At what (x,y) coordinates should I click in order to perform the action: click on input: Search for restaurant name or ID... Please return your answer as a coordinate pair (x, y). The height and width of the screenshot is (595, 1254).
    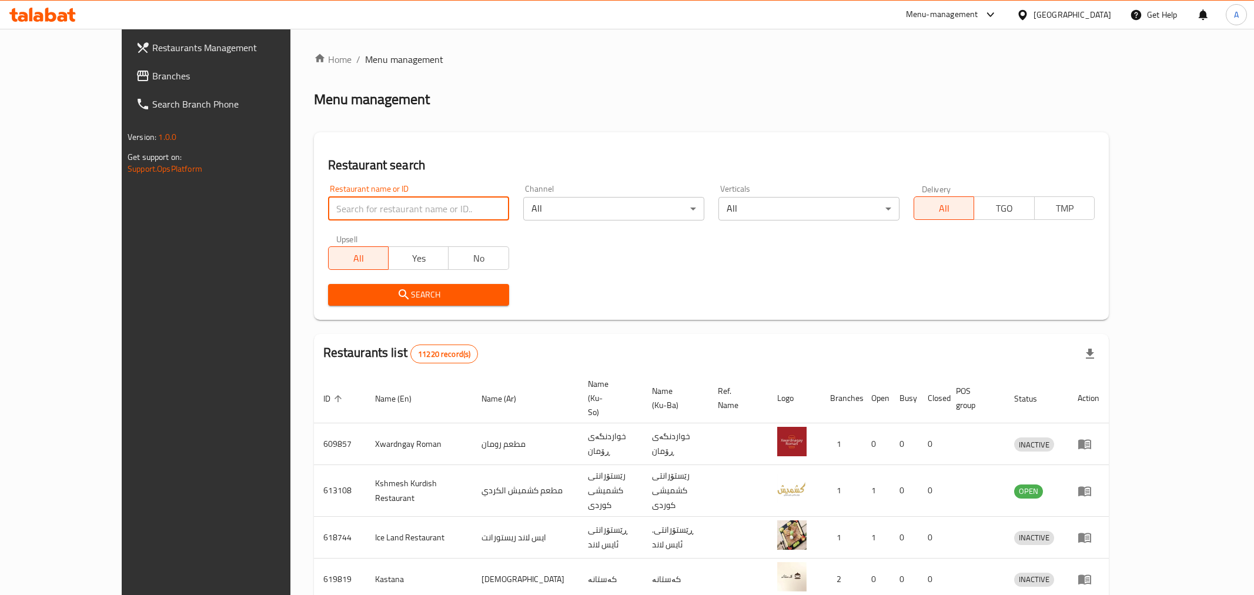
    Looking at the image, I should click on (418, 209).